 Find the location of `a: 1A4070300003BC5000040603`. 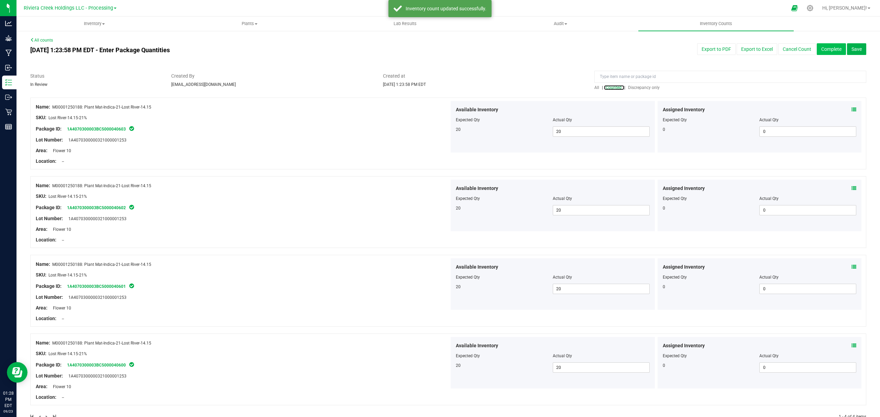

a: 1A4070300003BC5000040603 is located at coordinates (96, 129).